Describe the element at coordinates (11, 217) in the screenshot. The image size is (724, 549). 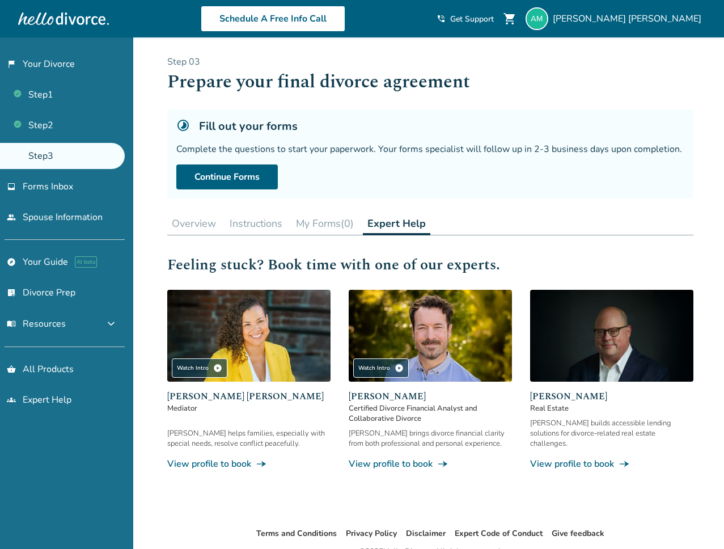
I see `span: people` at that location.